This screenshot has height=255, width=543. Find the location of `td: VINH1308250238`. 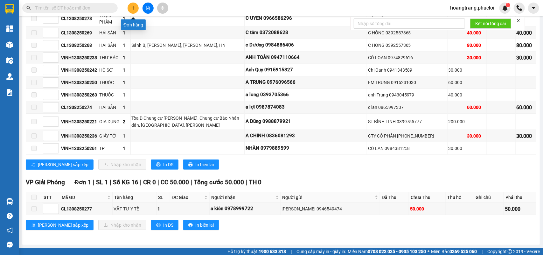

td: VINH1308250238 is located at coordinates (79, 58).